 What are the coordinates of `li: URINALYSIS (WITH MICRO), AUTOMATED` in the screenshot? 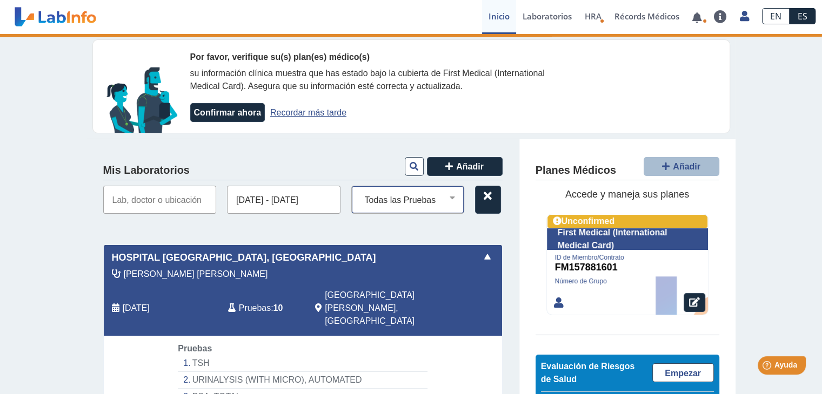 It's located at (302, 380).